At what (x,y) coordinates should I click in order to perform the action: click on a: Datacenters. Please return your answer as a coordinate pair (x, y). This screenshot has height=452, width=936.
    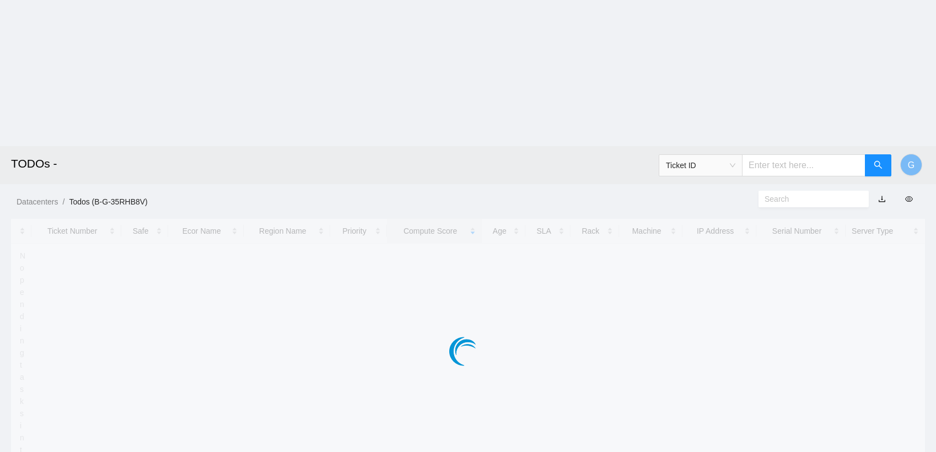
    Looking at the image, I should click on (37, 202).